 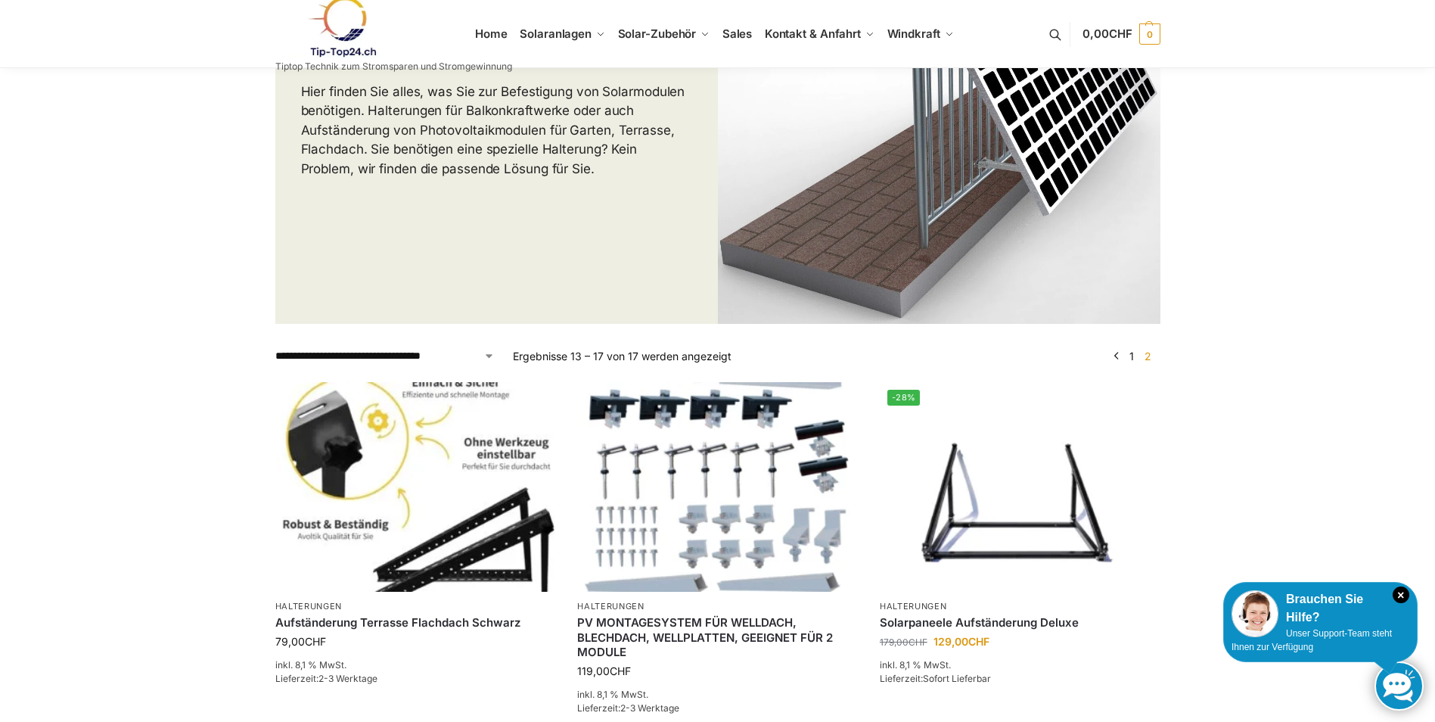 I want to click on span: Windkraft, so click(x=914, y=33).